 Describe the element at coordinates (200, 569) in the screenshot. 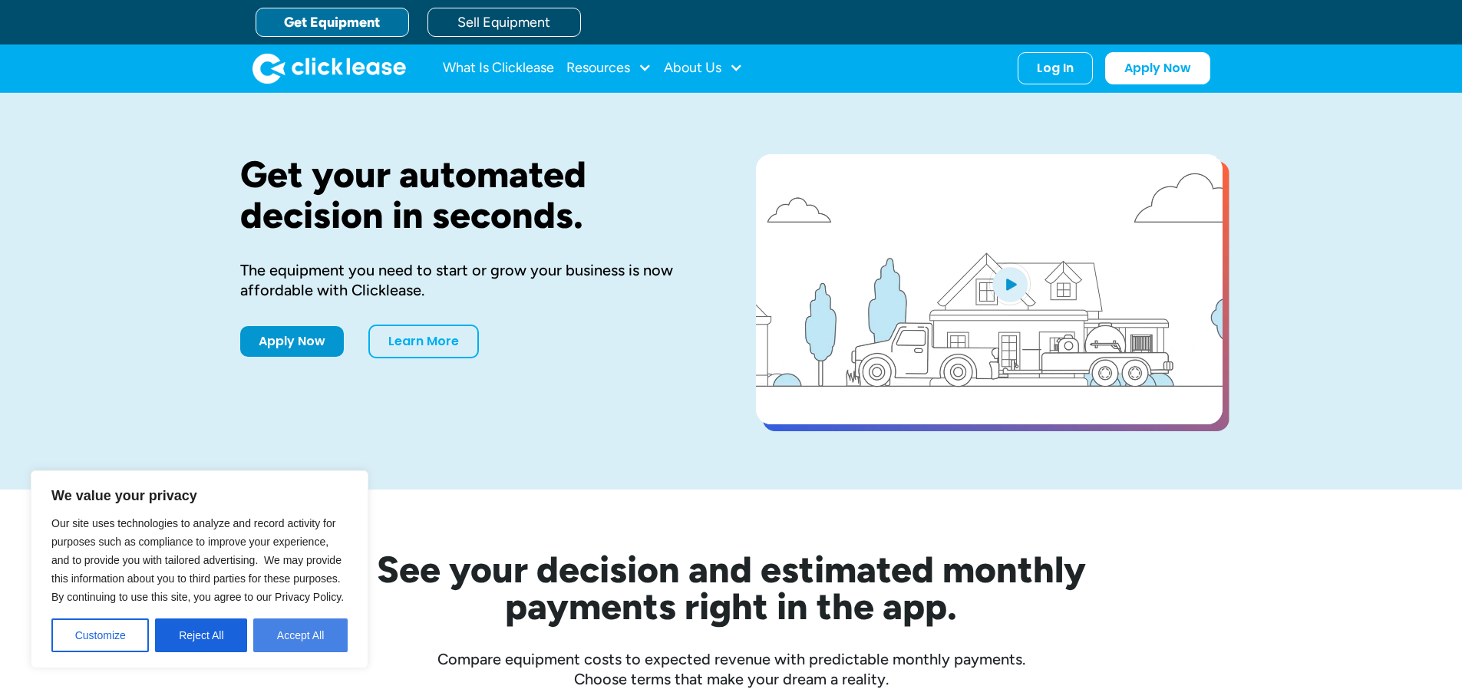

I see `div: We value your privacy` at that location.